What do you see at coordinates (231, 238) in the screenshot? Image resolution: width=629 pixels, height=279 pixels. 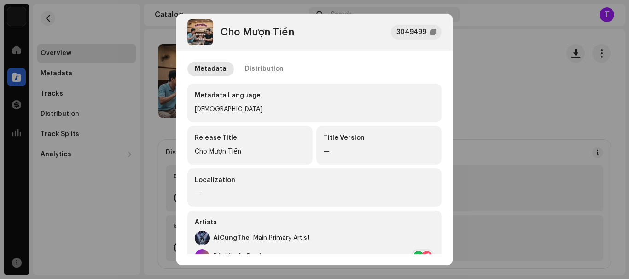 I see `div: AiCungThe` at bounding box center [231, 238].